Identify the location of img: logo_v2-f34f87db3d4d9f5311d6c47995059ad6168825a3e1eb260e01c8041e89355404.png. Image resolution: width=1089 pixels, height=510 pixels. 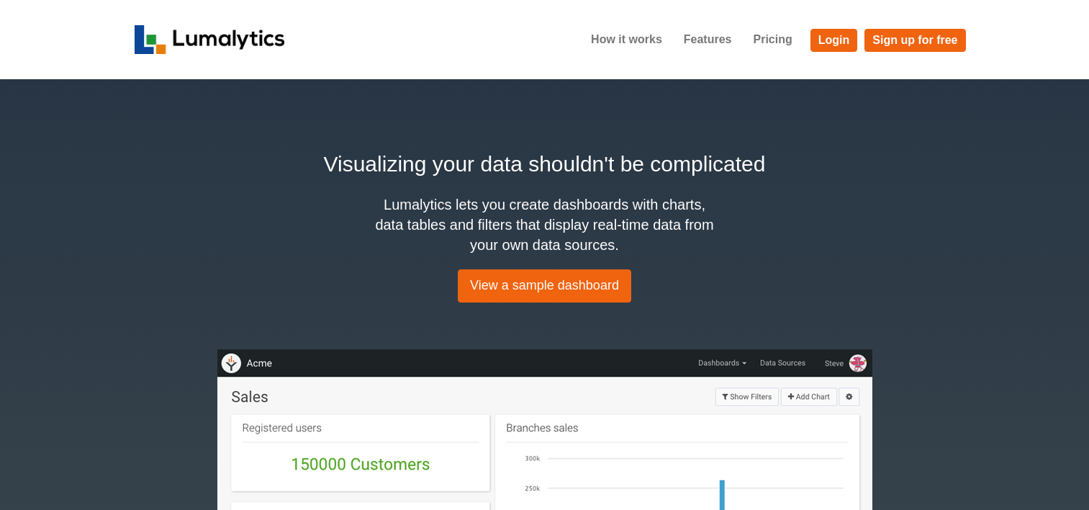
(209, 40).